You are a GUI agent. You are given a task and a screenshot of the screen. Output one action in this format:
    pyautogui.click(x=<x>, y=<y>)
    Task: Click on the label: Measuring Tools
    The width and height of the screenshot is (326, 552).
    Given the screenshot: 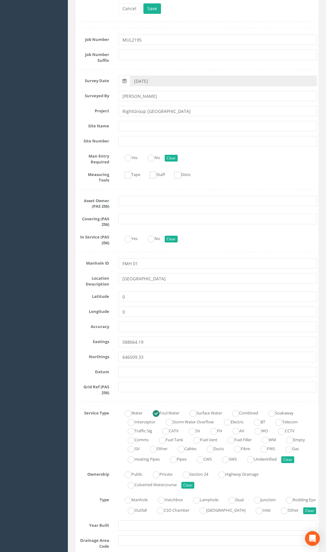 What is the action you would take?
    pyautogui.click(x=93, y=176)
    